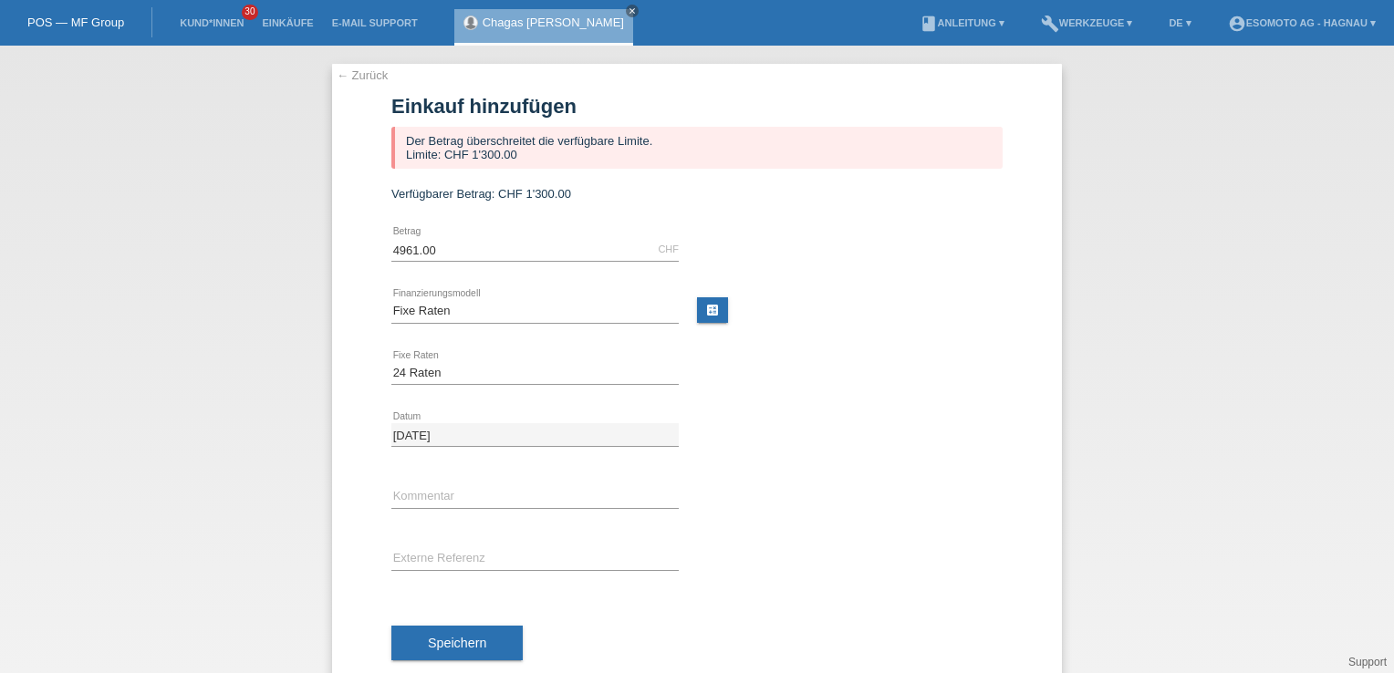  Describe the element at coordinates (250, 12) in the screenshot. I see `span: 30` at that location.